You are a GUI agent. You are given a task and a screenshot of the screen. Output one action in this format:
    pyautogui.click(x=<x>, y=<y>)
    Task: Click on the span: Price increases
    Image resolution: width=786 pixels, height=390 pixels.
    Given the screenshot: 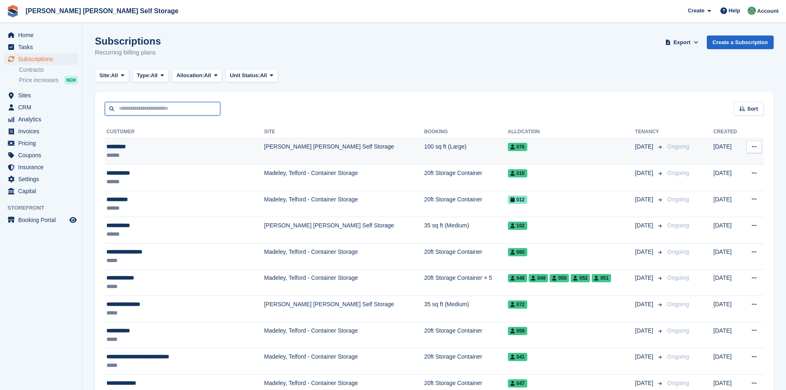 What is the action you would take?
    pyautogui.click(x=39, y=80)
    